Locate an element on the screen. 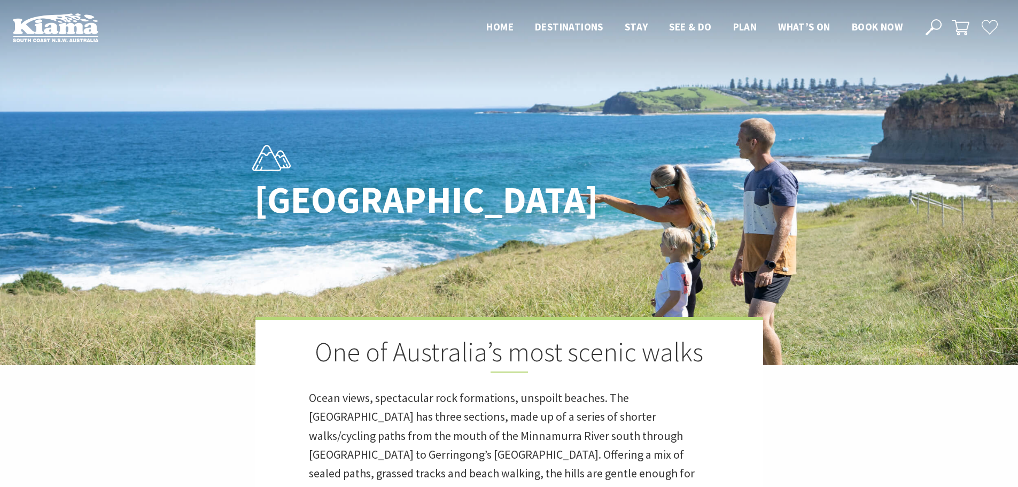 The width and height of the screenshot is (1018, 487). span: Plan is located at coordinates (745, 27).